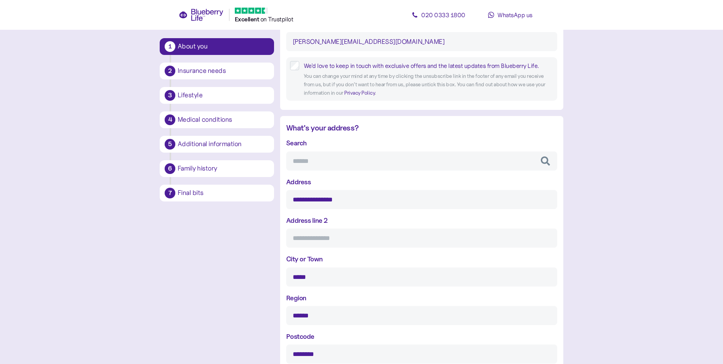 This screenshot has height=364, width=723. Describe the element at coordinates (305, 258) in the screenshot. I see `label: City or Town` at that location.